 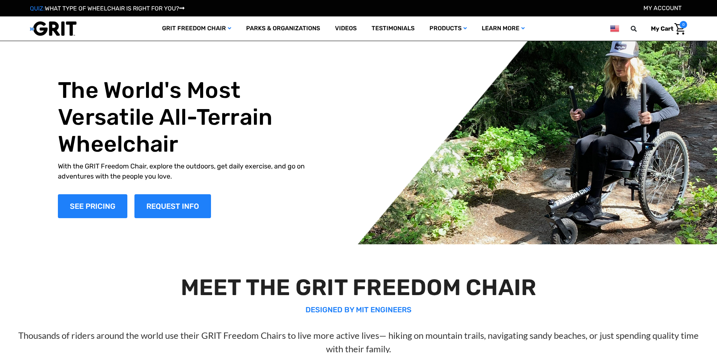 I want to click on a: Account, so click(x=663, y=8).